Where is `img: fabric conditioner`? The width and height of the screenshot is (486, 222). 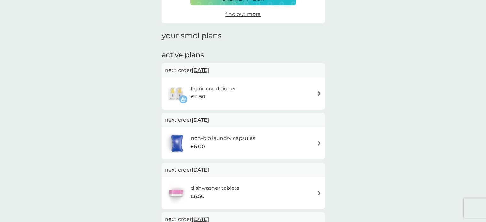 img: fabric conditioner is located at coordinates (176, 94).